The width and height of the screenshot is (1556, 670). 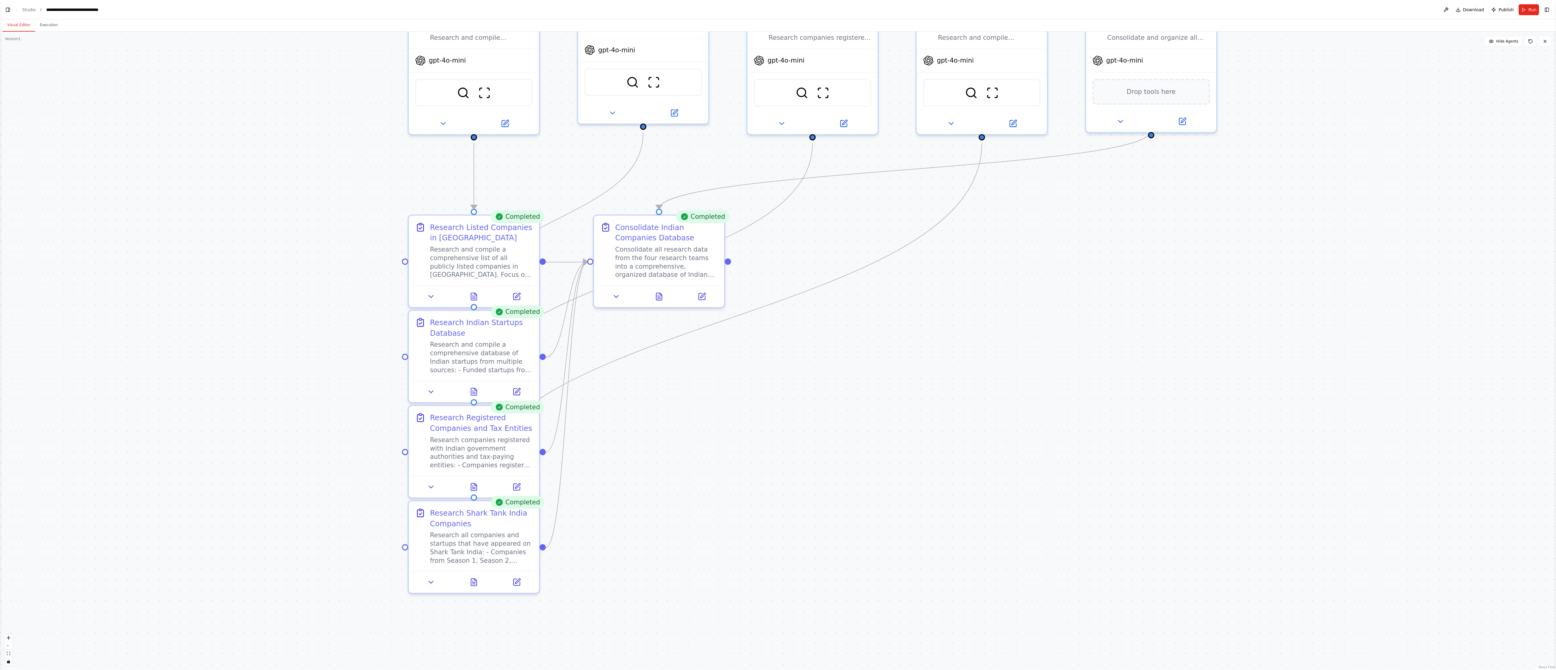 What do you see at coordinates (482, 328) in the screenshot?
I see `div: Research Indian Startups Database` at bounding box center [482, 328].